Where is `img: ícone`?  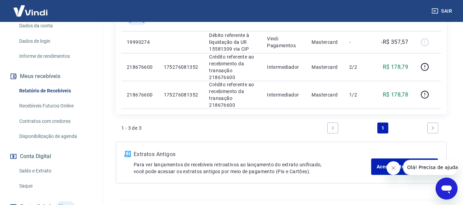 img: ícone is located at coordinates (128, 154).